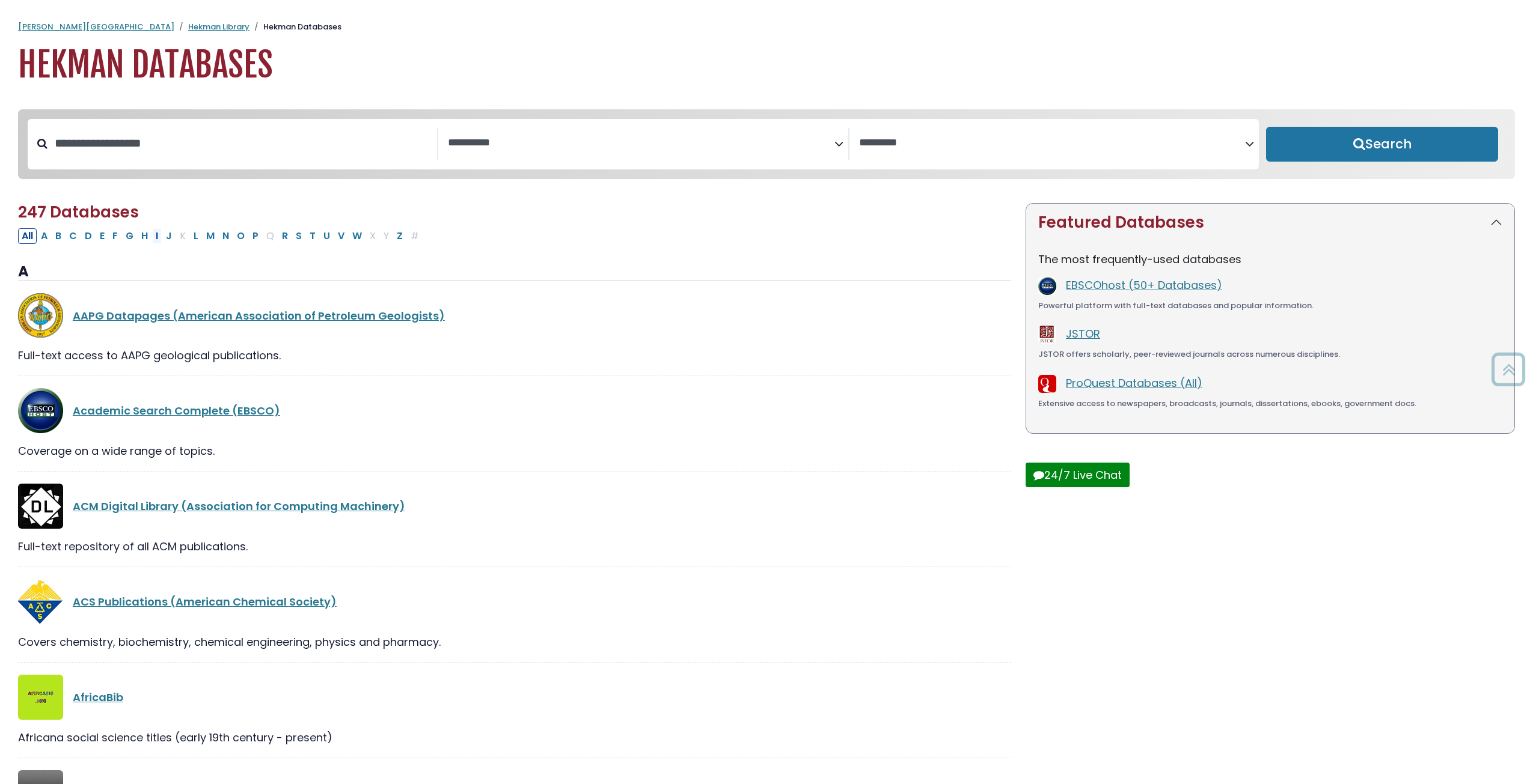 The width and height of the screenshot is (1533, 784). I want to click on button: Filter Results C, so click(73, 236).